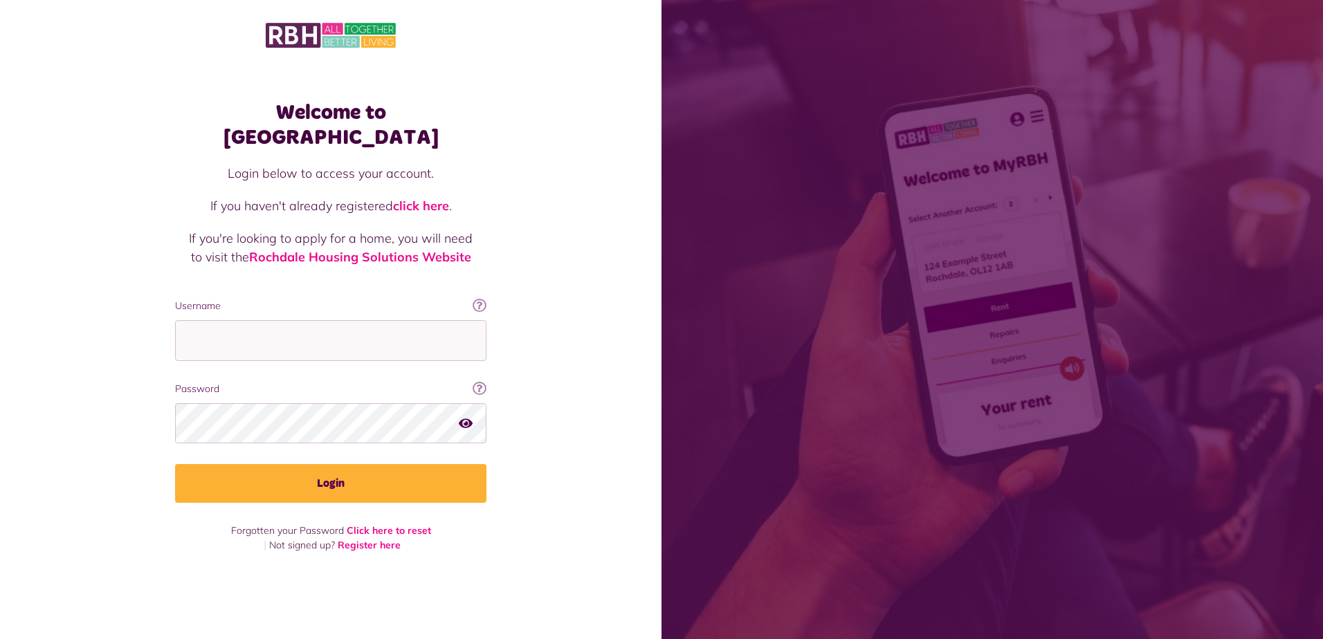  What do you see at coordinates (360, 257) in the screenshot?
I see `a: Rochdale Housing Solutions Website` at bounding box center [360, 257].